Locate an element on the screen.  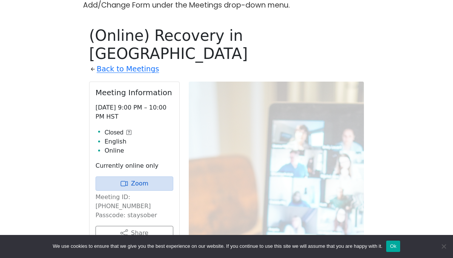
a: Zoom is located at coordinates (134, 184).